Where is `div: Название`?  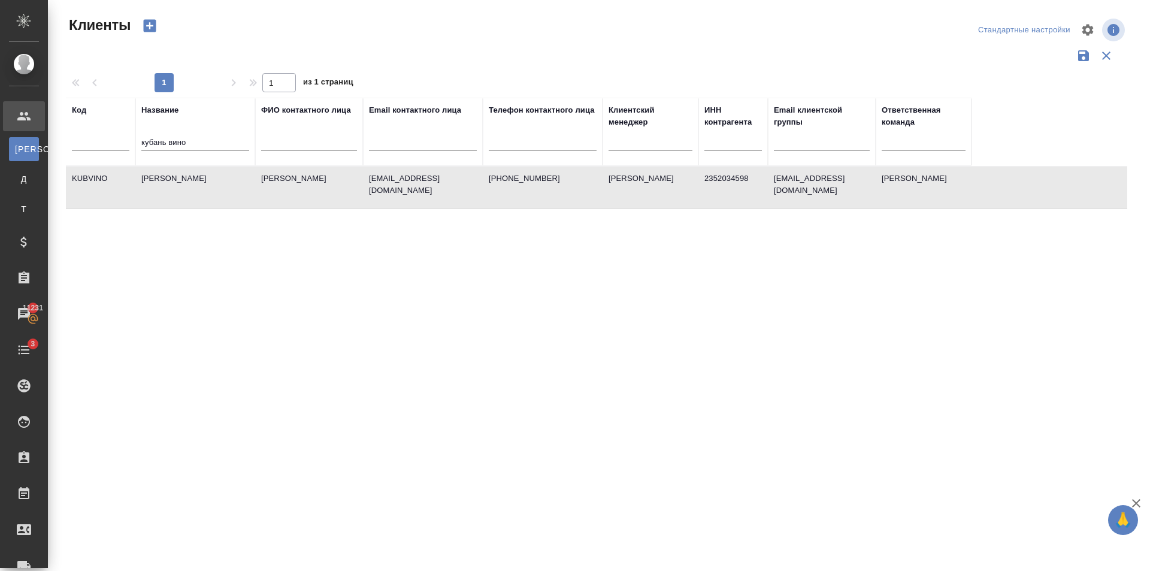 div: Название is located at coordinates (160, 110).